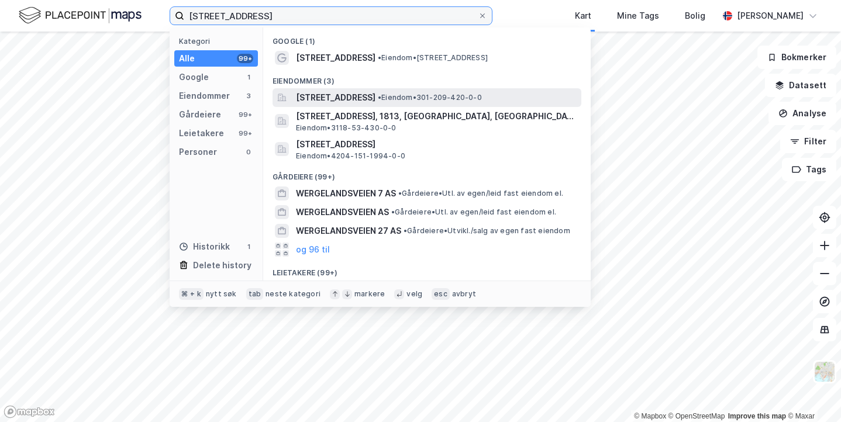 This screenshot has width=841, height=422. I want to click on img: Z, so click(825, 372).